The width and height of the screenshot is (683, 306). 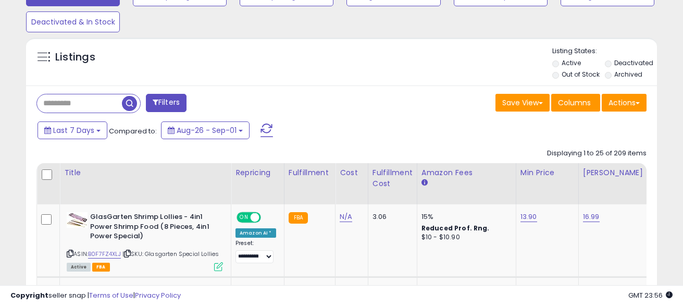 I want to click on div: Amazon AI *, so click(x=256, y=233).